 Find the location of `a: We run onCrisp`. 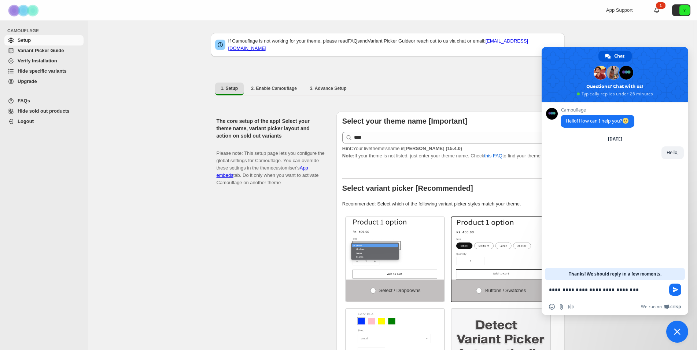

a: We run onCrisp is located at coordinates (661, 306).